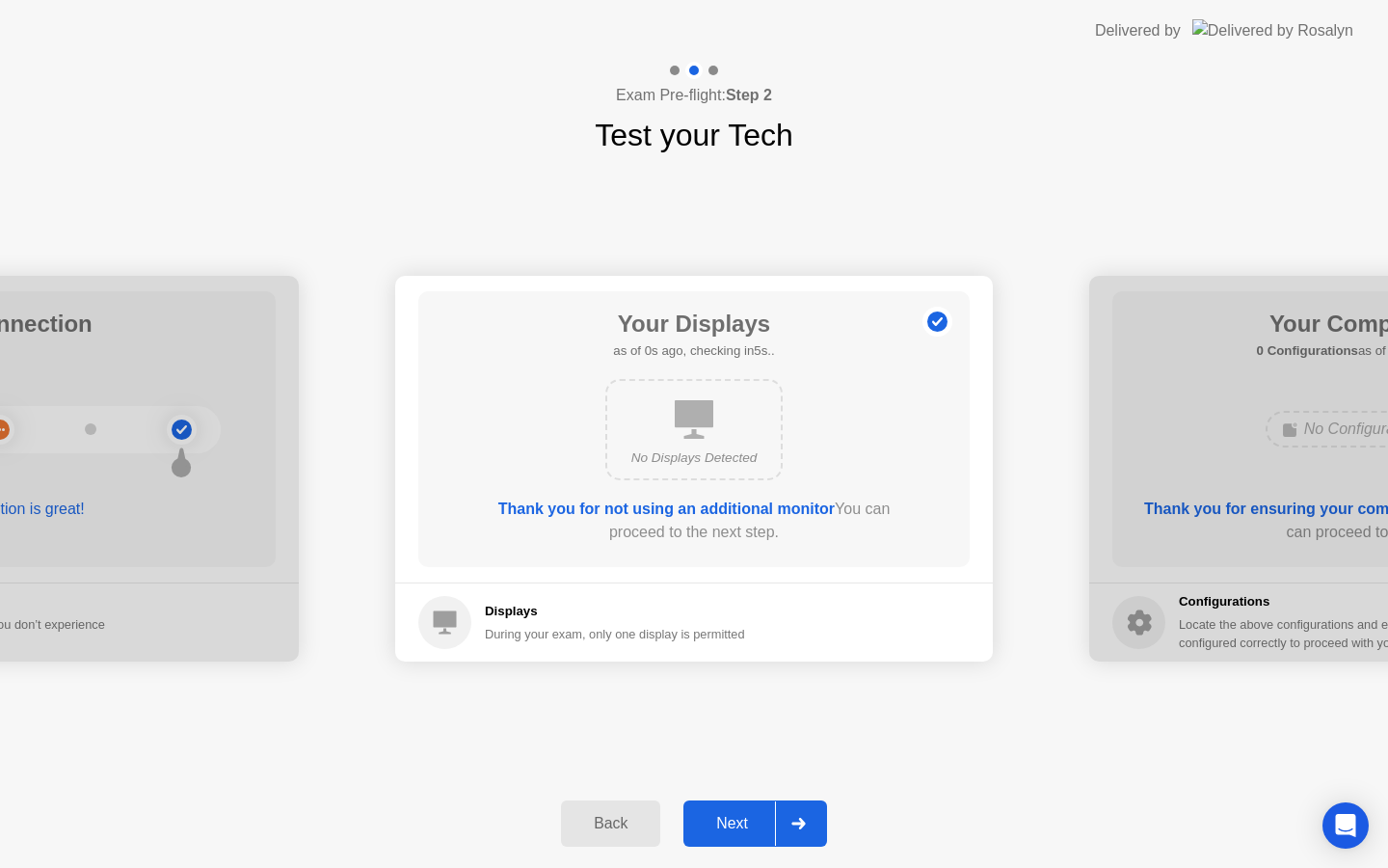 The image size is (1388, 868). What do you see at coordinates (1137, 31) in the screenshot?
I see `div: Delivered by` at bounding box center [1137, 31].